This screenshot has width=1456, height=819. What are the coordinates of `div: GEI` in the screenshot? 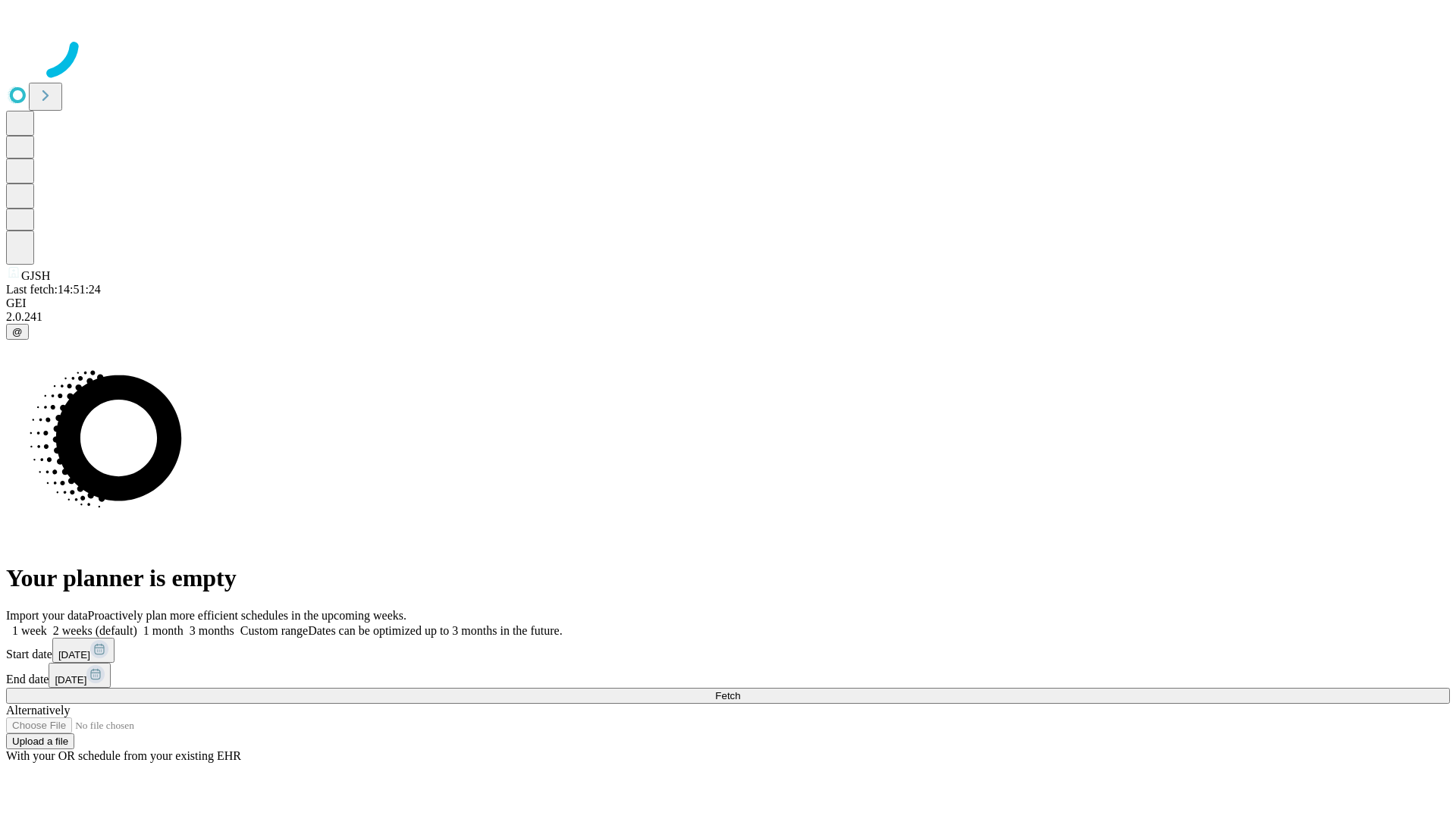 It's located at (728, 303).